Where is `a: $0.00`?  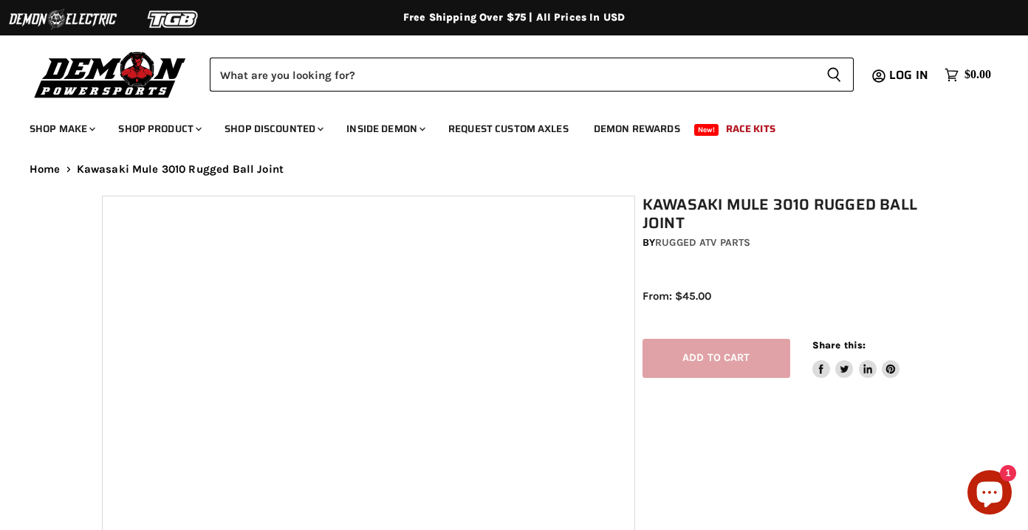 a: $0.00 is located at coordinates (967, 75).